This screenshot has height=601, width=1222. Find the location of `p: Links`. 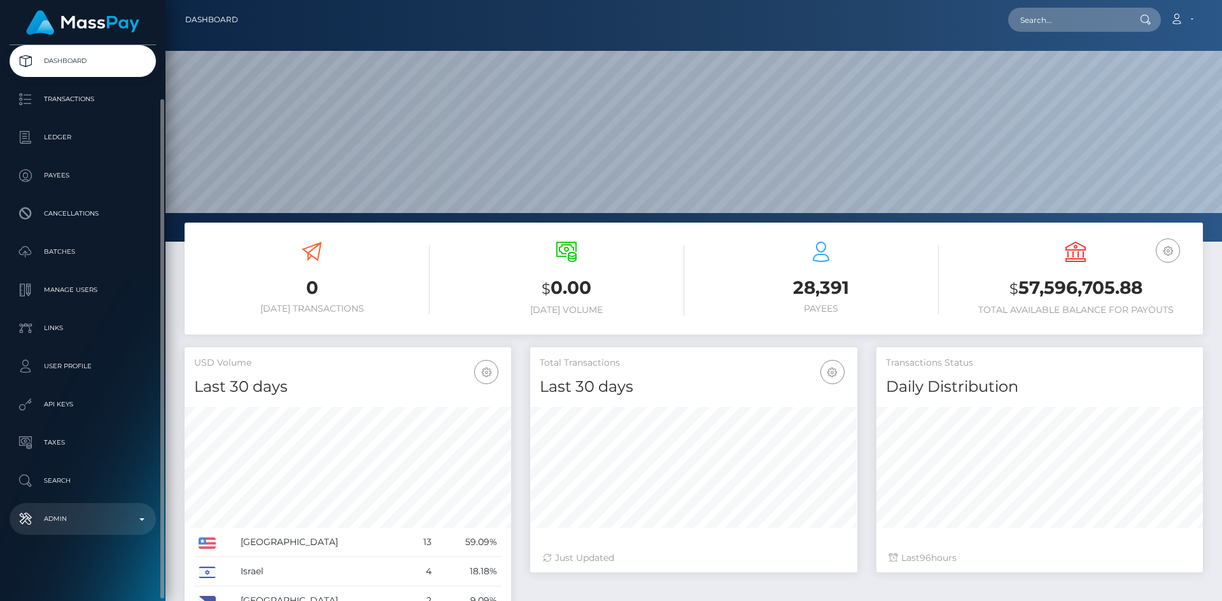

p: Links is located at coordinates (83, 328).